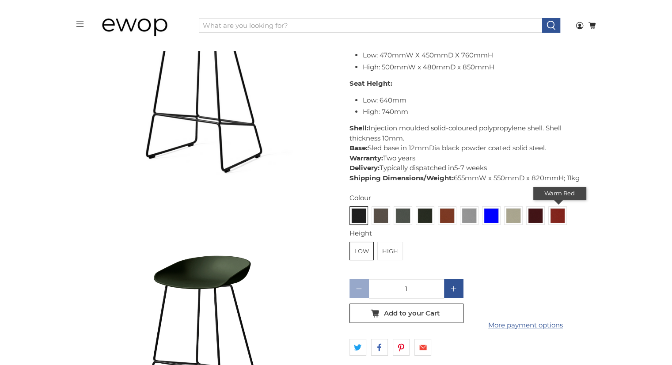  I want to click on label: High, so click(390, 251).